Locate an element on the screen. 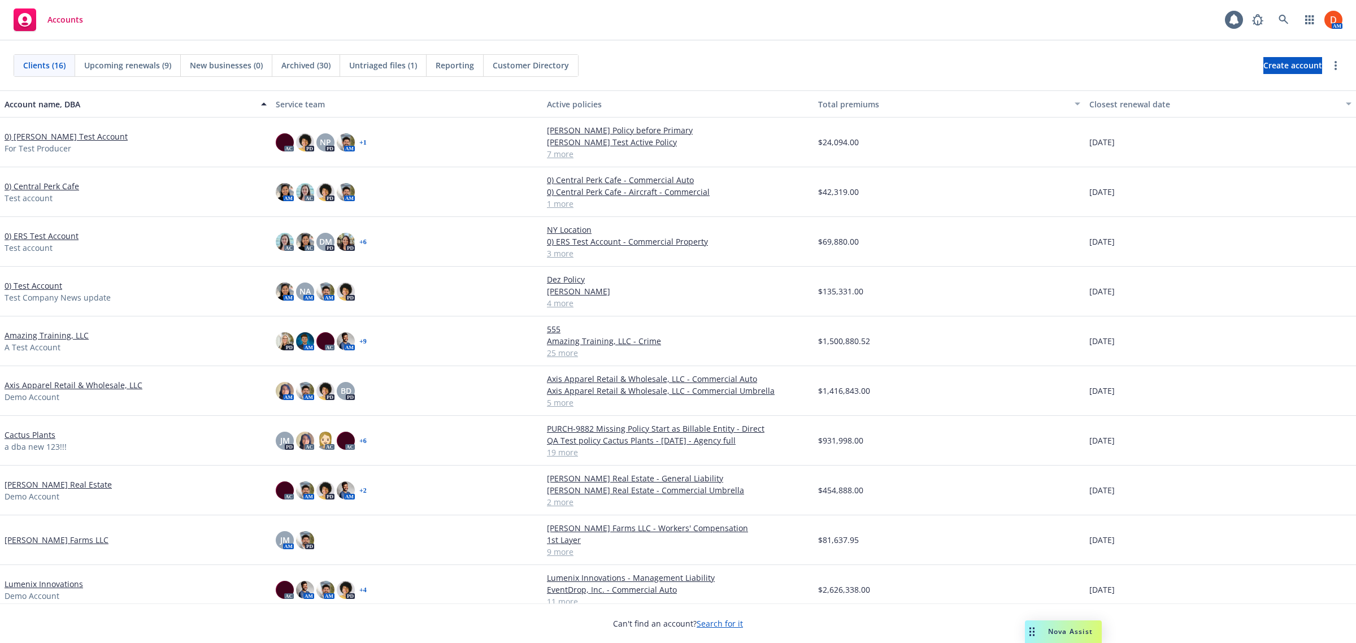 The image size is (1356, 643). a: Amazing Training, LLC is located at coordinates (46, 335).